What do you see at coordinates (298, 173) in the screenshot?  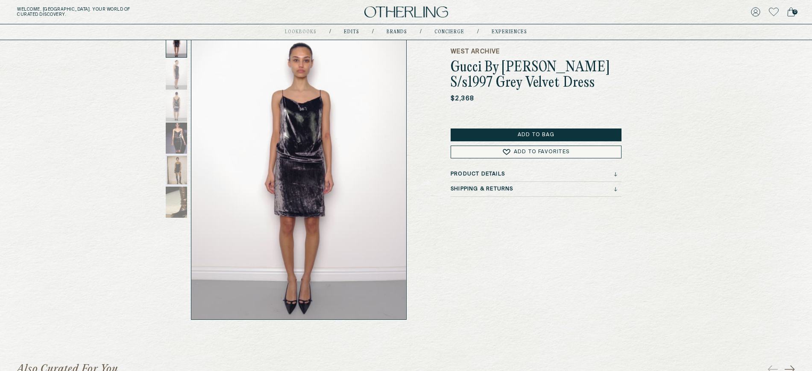 I see `img: Gucci by Tom Ford S/S1997 grey velvet dress` at bounding box center [298, 173].